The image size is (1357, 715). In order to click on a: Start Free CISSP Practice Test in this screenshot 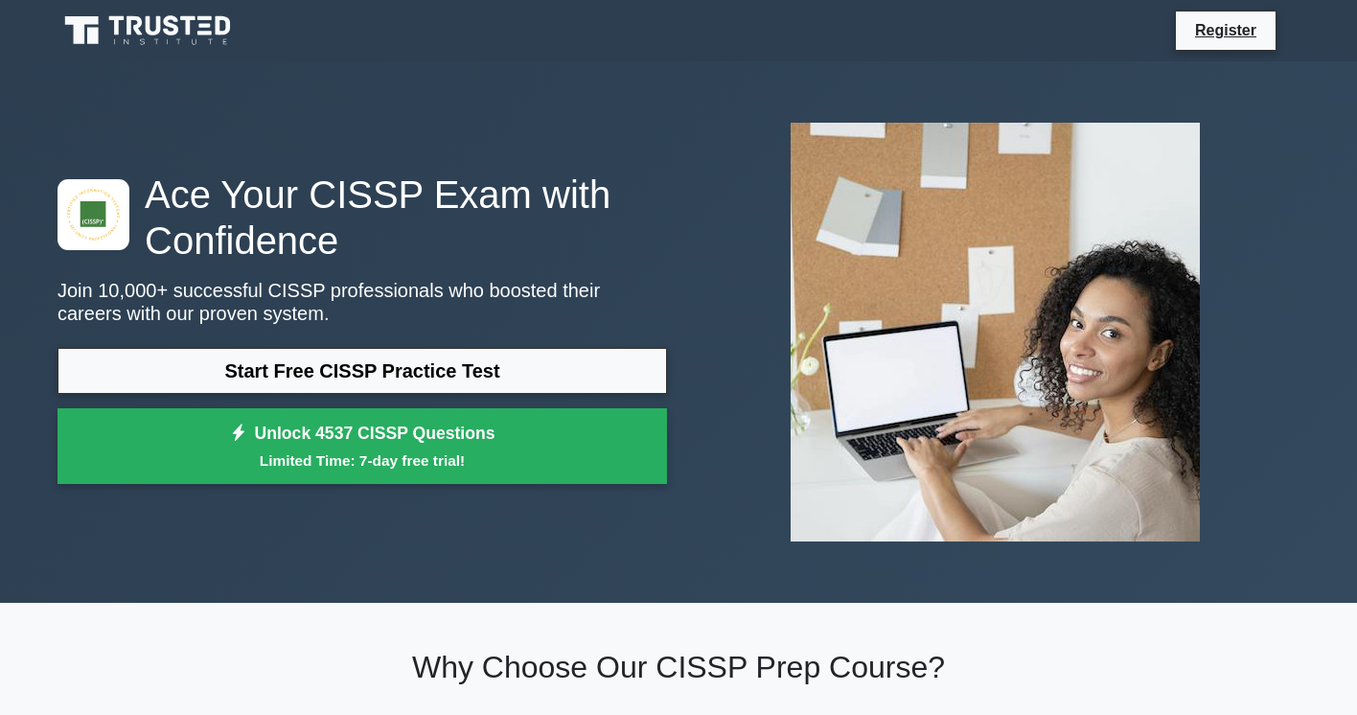, I will do `click(362, 371)`.